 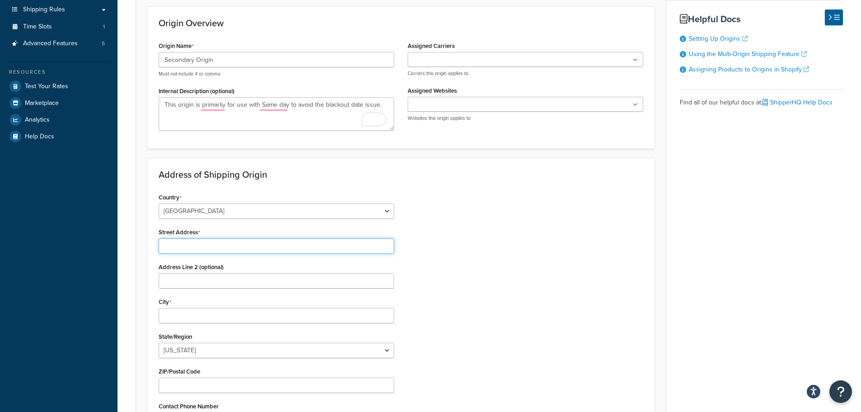 What do you see at coordinates (165, 302) in the screenshot?
I see `label: City` at bounding box center [165, 302].